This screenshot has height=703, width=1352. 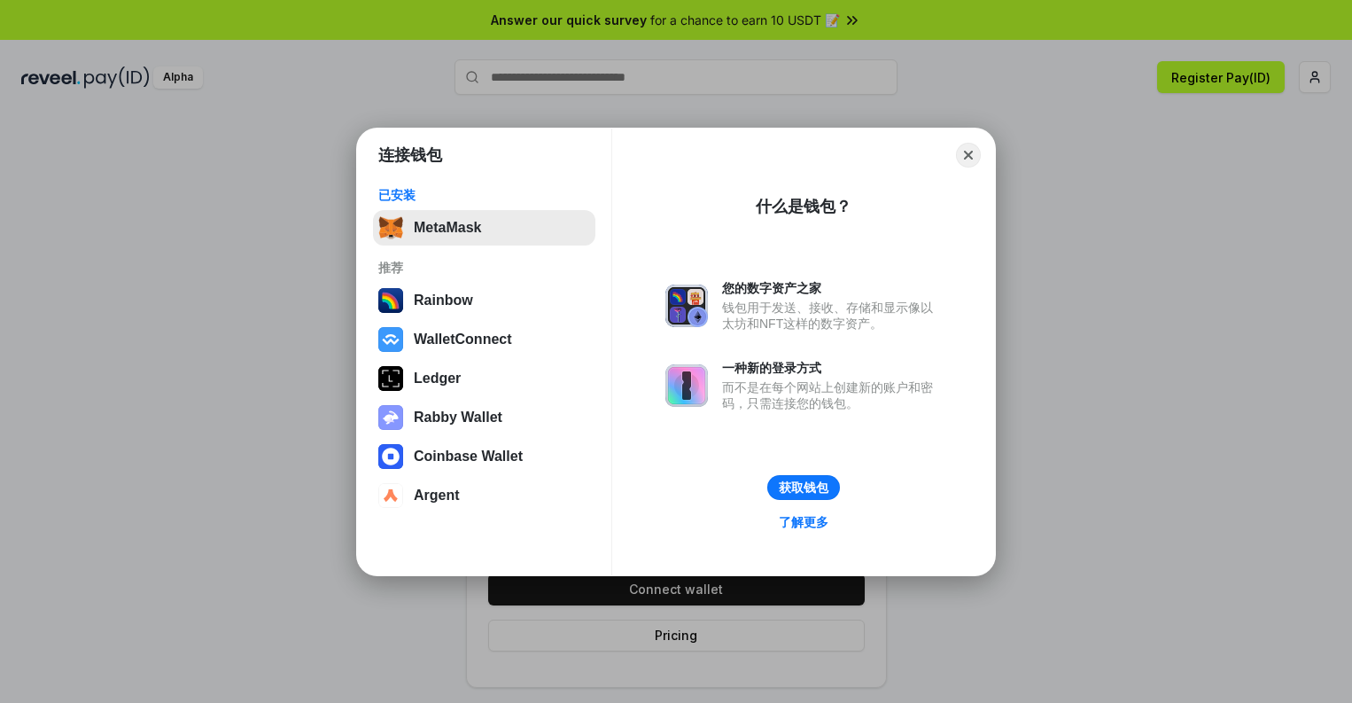 What do you see at coordinates (484, 456) in the screenshot?
I see `button: Coinbase Wallet` at bounding box center [484, 456].